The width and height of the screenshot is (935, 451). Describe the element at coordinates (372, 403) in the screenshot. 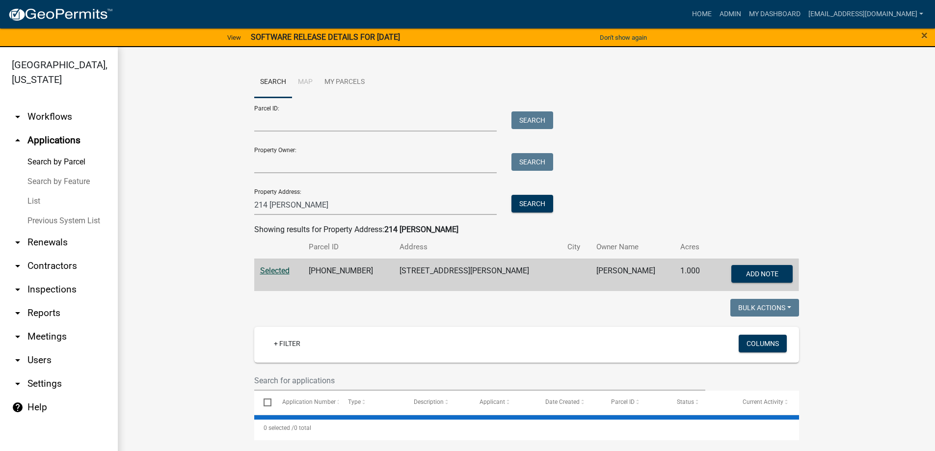

I see `datatable-header-cell: Type` at that location.